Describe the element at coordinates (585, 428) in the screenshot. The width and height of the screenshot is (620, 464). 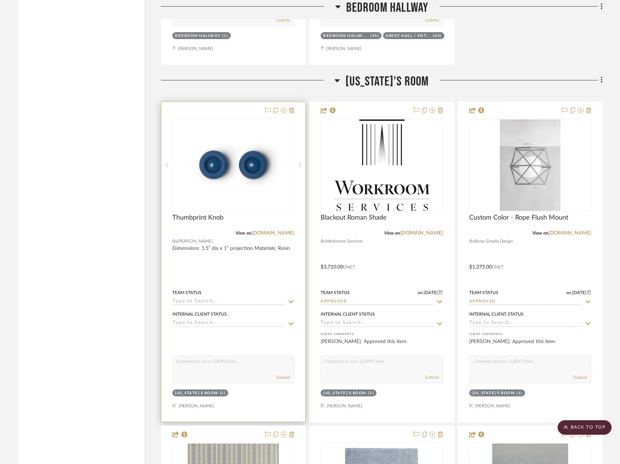
I see `scroll-to-top-button: BACK TO TOP` at that location.